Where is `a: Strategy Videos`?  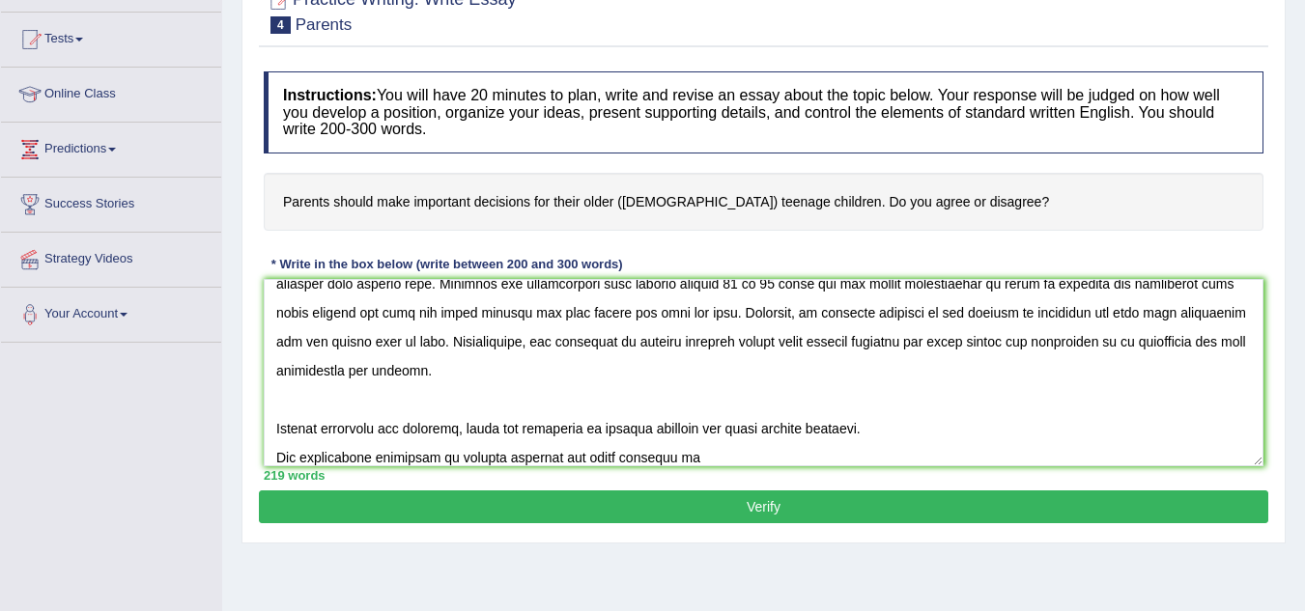
a: Strategy Videos is located at coordinates (111, 257).